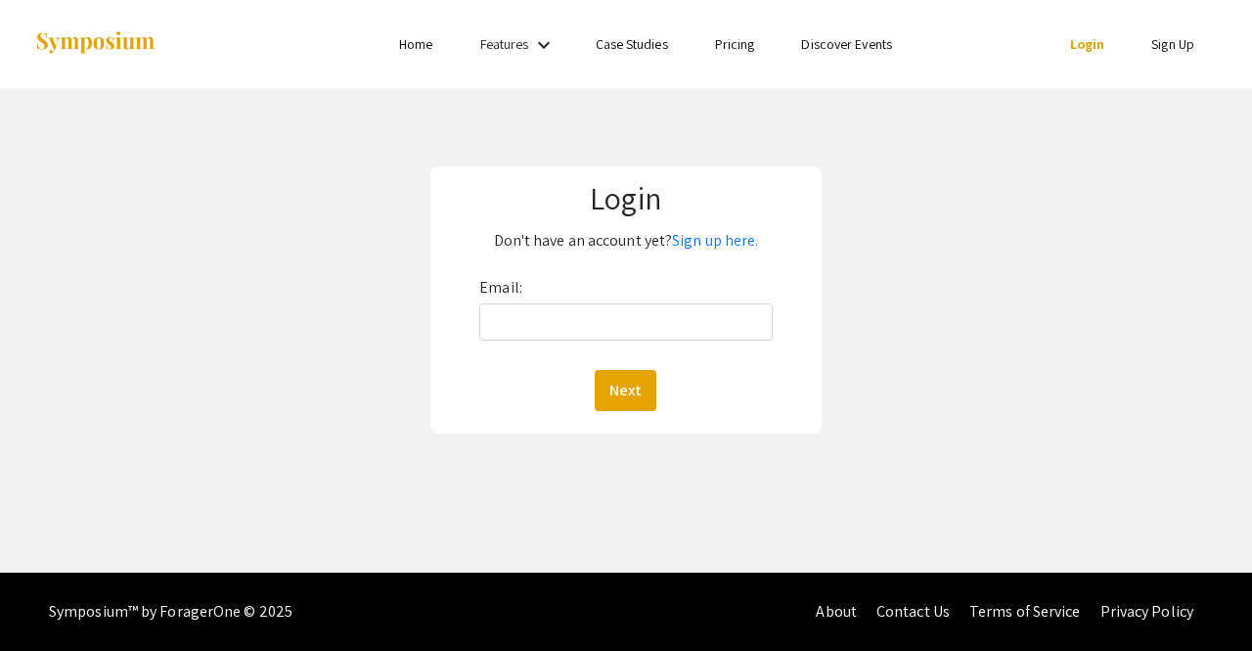  What do you see at coordinates (1025, 610) in the screenshot?
I see `a: Terms of Service` at bounding box center [1025, 610].